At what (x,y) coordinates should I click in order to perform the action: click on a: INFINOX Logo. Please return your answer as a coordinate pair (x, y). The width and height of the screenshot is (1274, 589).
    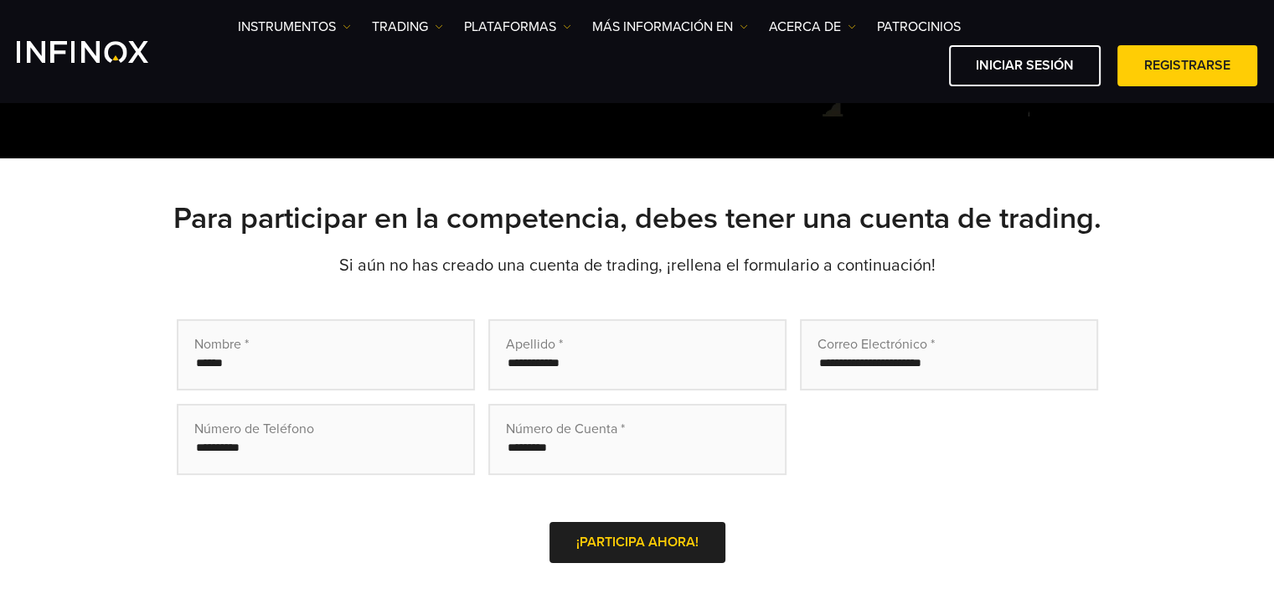
    Looking at the image, I should click on (102, 52).